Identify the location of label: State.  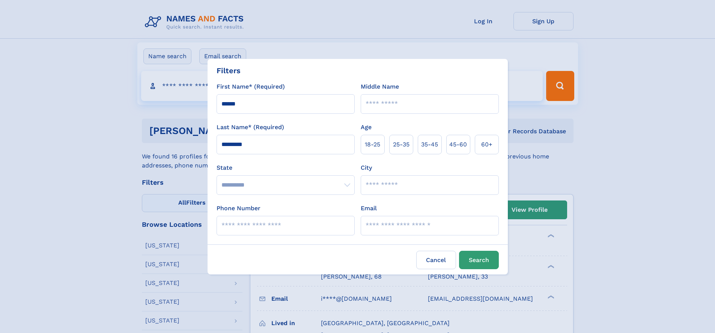
(286, 168).